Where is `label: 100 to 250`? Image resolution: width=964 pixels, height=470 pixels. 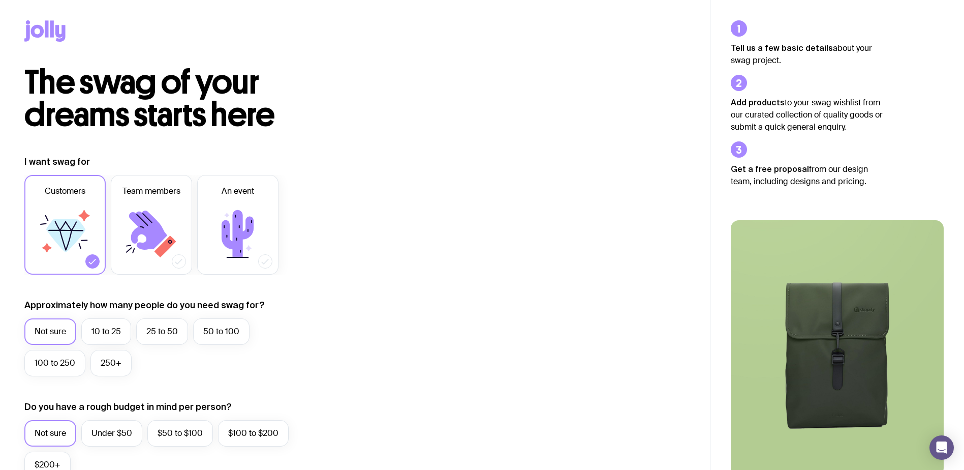 label: 100 to 250 is located at coordinates (55, 363).